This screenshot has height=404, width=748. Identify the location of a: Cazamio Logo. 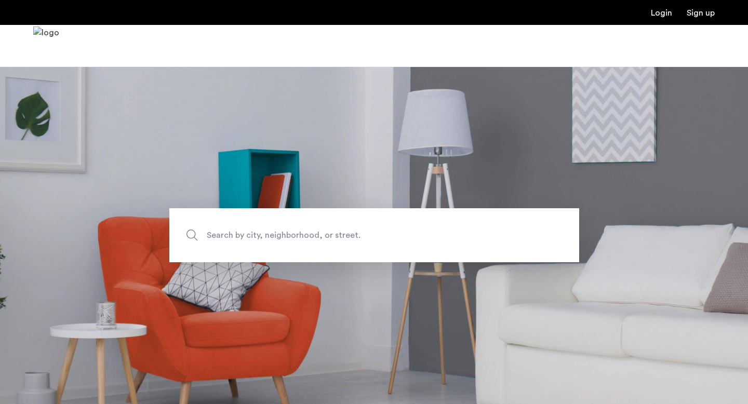
(46, 46).